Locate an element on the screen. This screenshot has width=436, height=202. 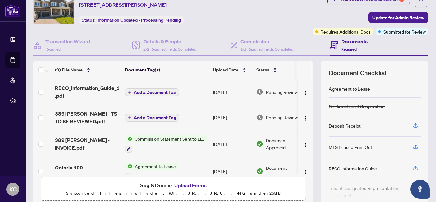
th: (9) File Name is located at coordinates (87, 70).